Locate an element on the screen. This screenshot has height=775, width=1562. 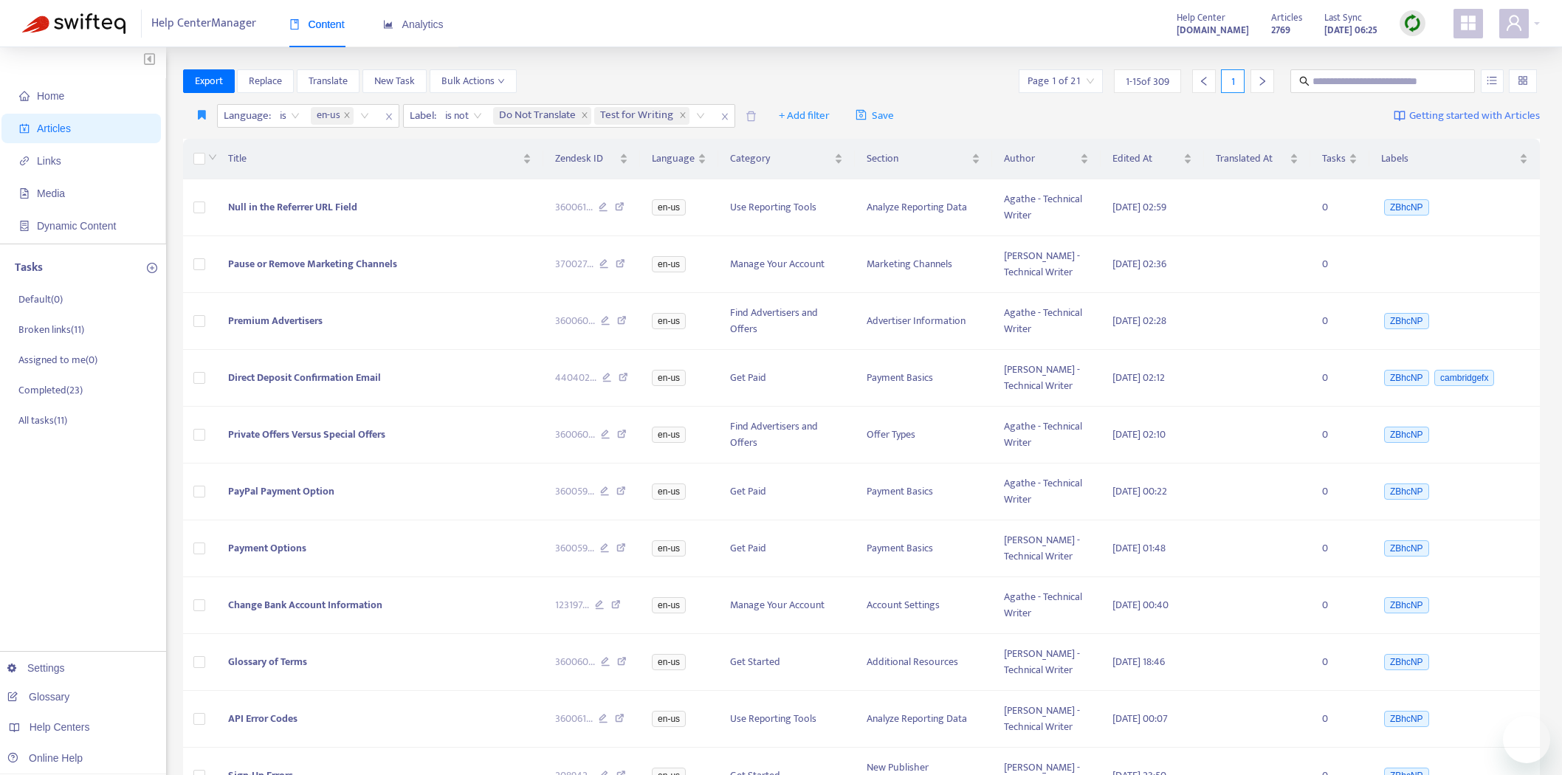
p: Assigned to me ( 0 ) is located at coordinates (58, 359).